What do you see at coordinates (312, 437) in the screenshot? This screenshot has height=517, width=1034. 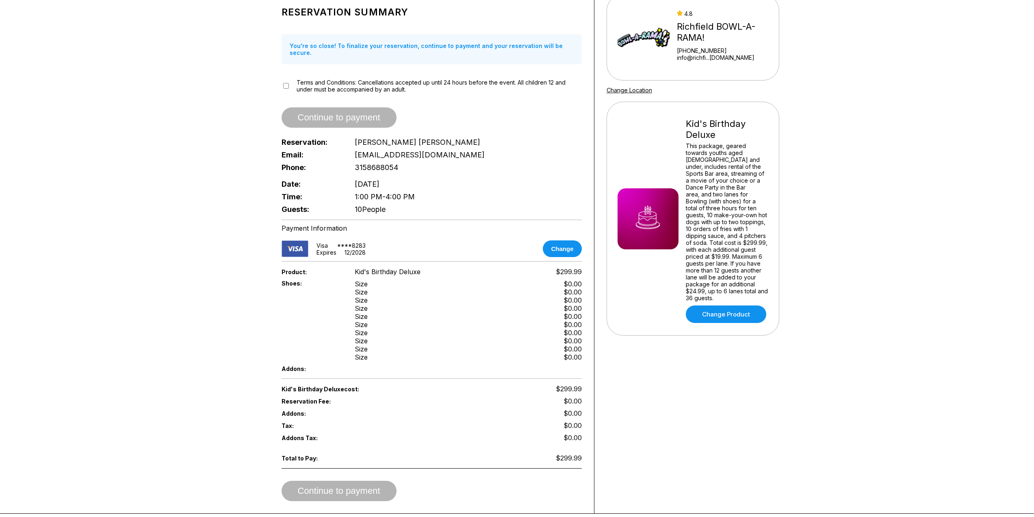 I see `span: Addons Tax:` at bounding box center [312, 437].